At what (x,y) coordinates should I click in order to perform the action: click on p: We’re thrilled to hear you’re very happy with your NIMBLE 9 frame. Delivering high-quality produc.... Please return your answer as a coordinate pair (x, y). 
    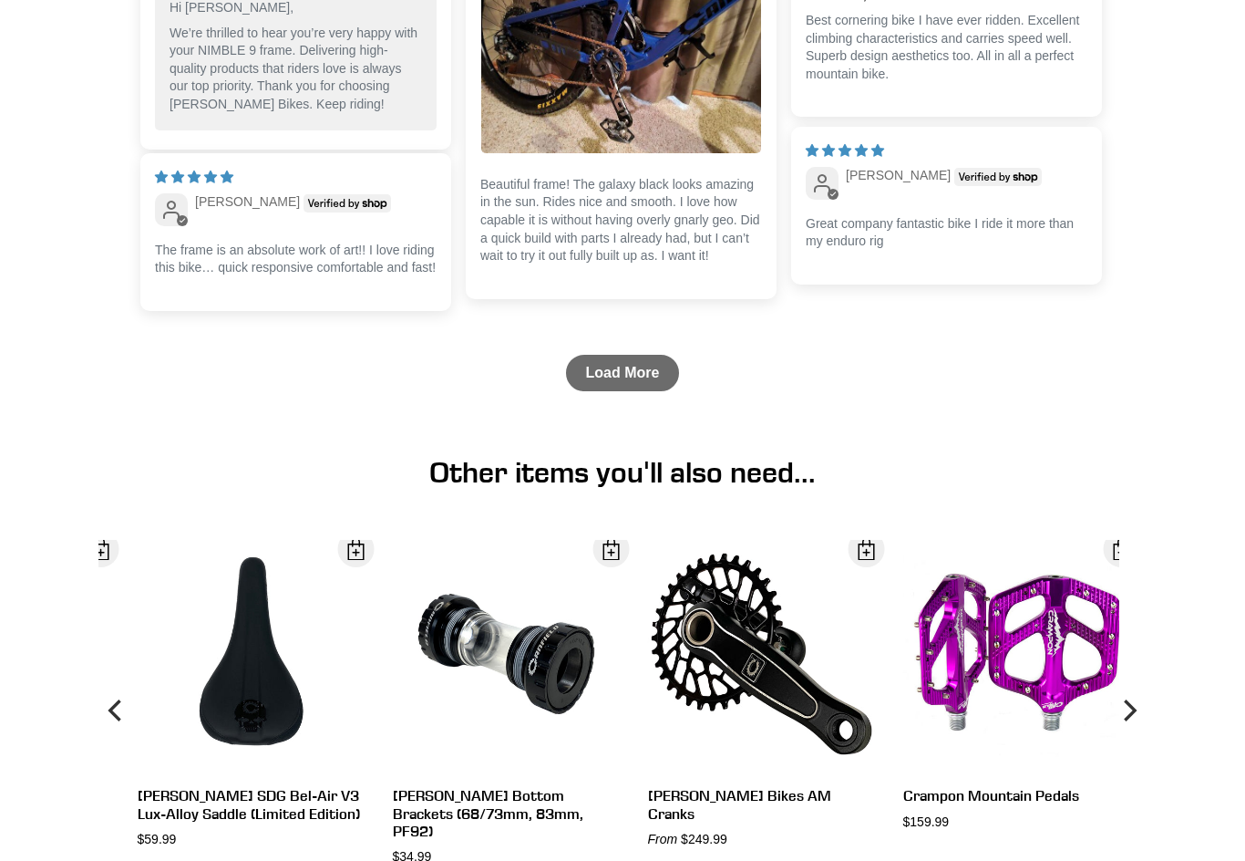
    Looking at the image, I should click on (295, 69).